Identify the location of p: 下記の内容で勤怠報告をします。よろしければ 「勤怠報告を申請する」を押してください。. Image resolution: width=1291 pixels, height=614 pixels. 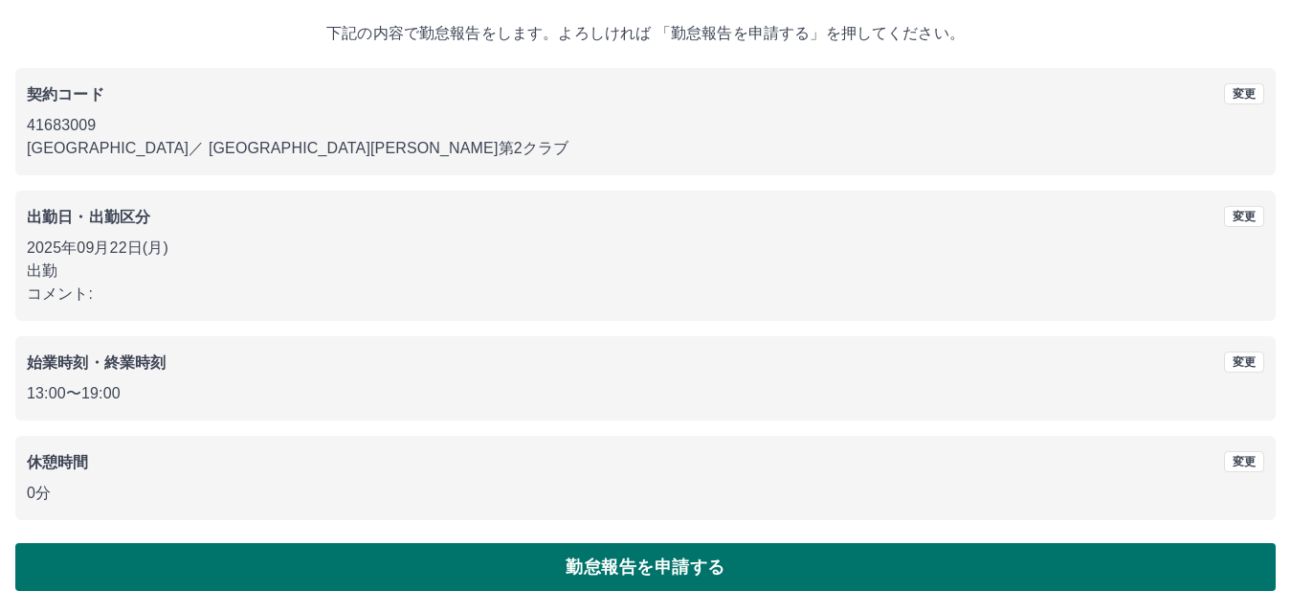
(645, 33).